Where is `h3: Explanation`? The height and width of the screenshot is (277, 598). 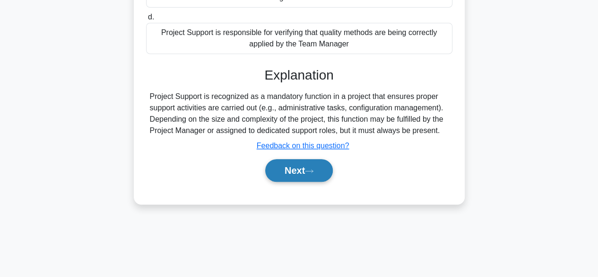 h3: Explanation is located at coordinates (299, 75).